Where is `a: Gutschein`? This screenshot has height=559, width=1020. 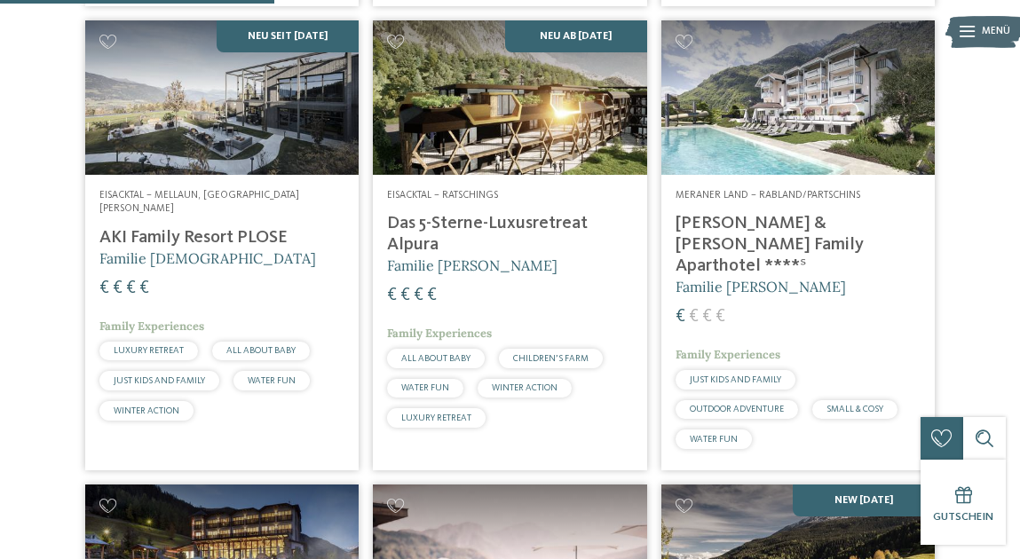
a: Gutschein is located at coordinates (963, 502).